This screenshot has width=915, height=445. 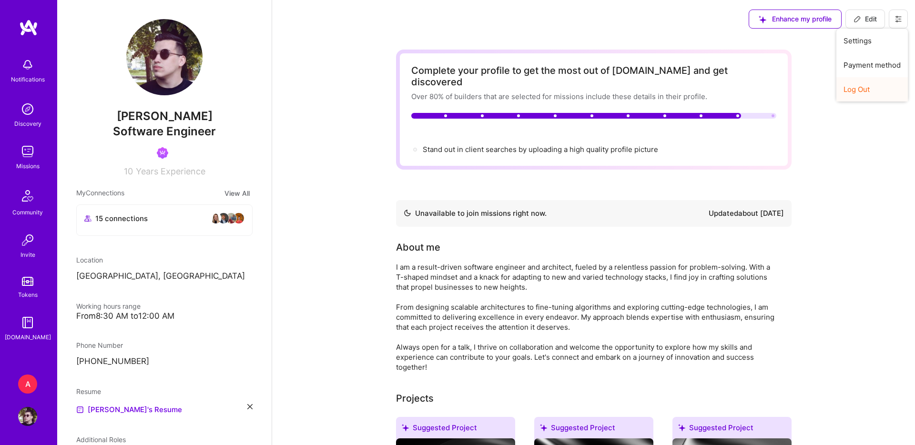 I want to click on button: Settings, so click(x=872, y=41).